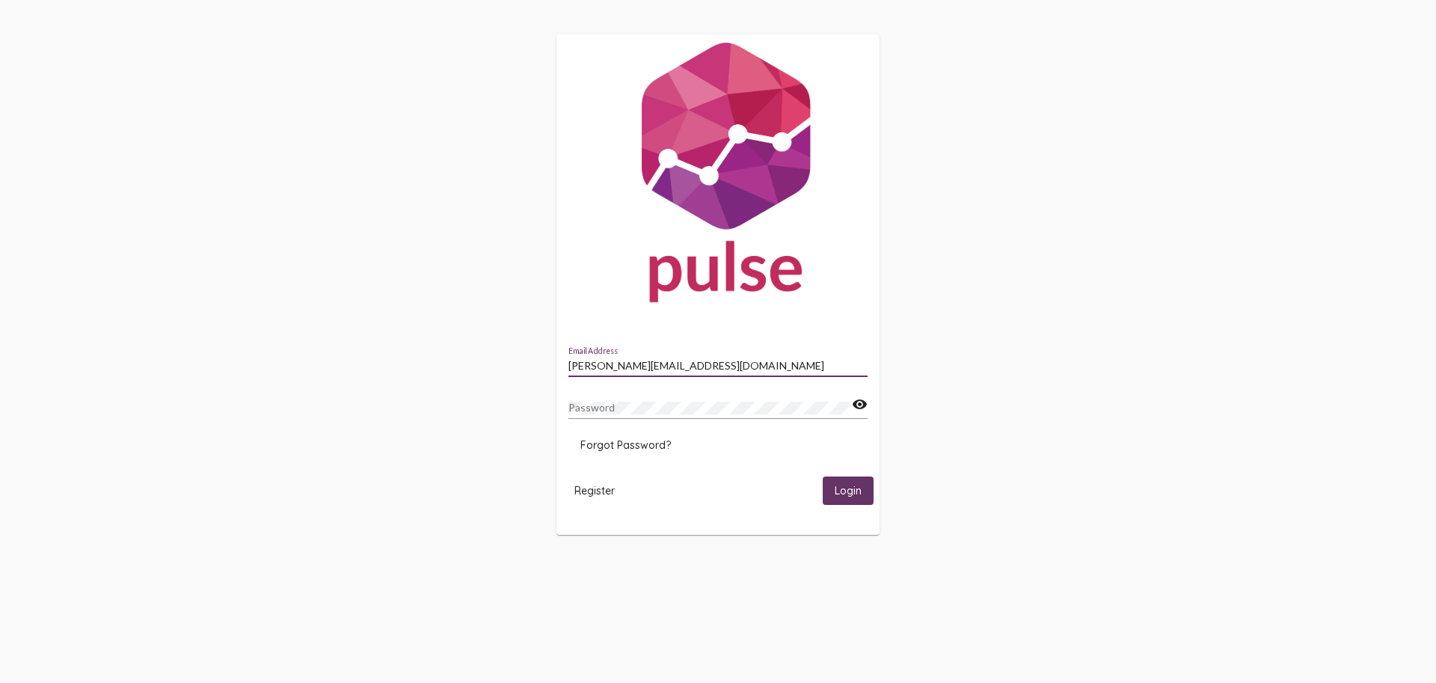  Describe the element at coordinates (848, 492) in the screenshot. I see `span: Login` at that location.